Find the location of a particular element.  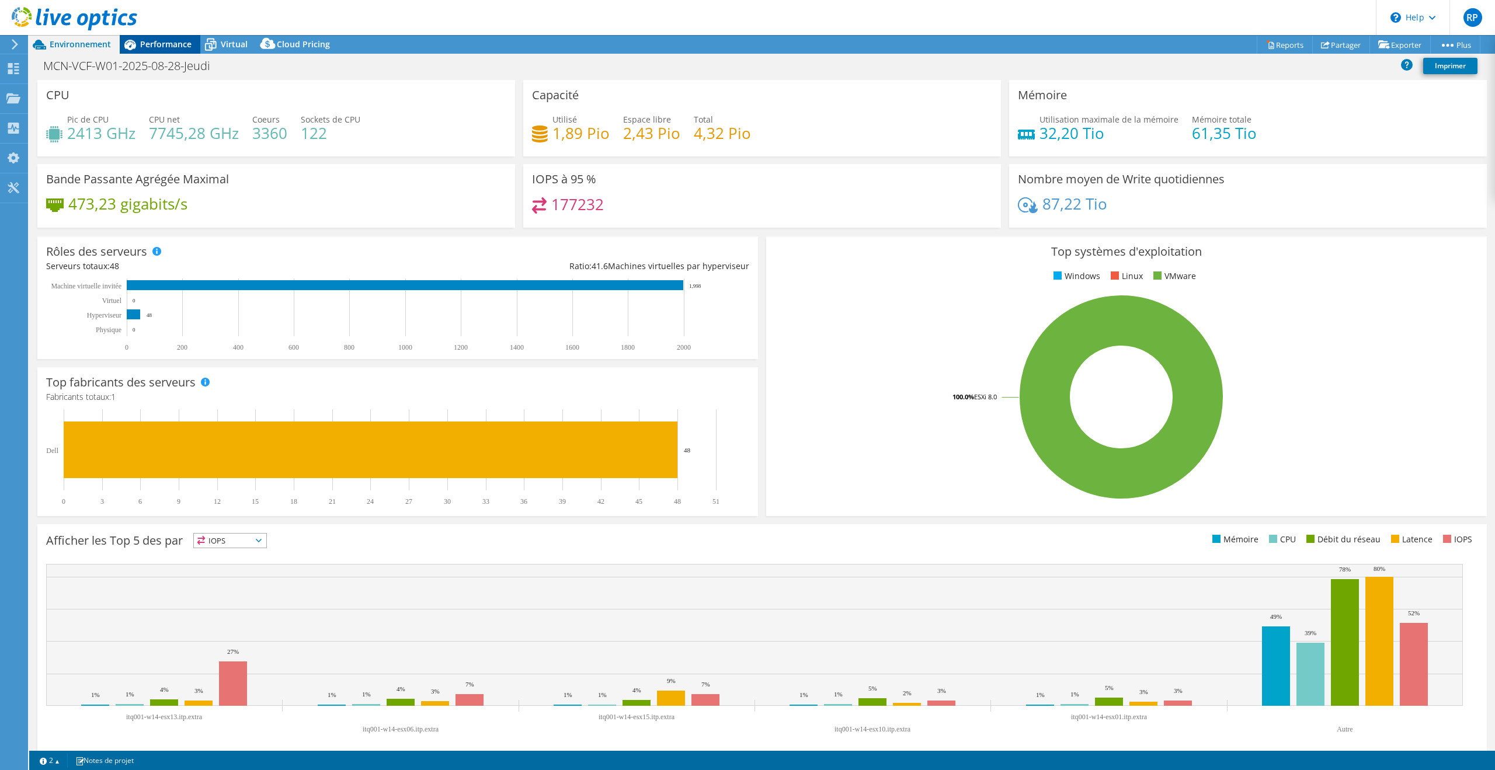

text: 45 is located at coordinates (639, 502).